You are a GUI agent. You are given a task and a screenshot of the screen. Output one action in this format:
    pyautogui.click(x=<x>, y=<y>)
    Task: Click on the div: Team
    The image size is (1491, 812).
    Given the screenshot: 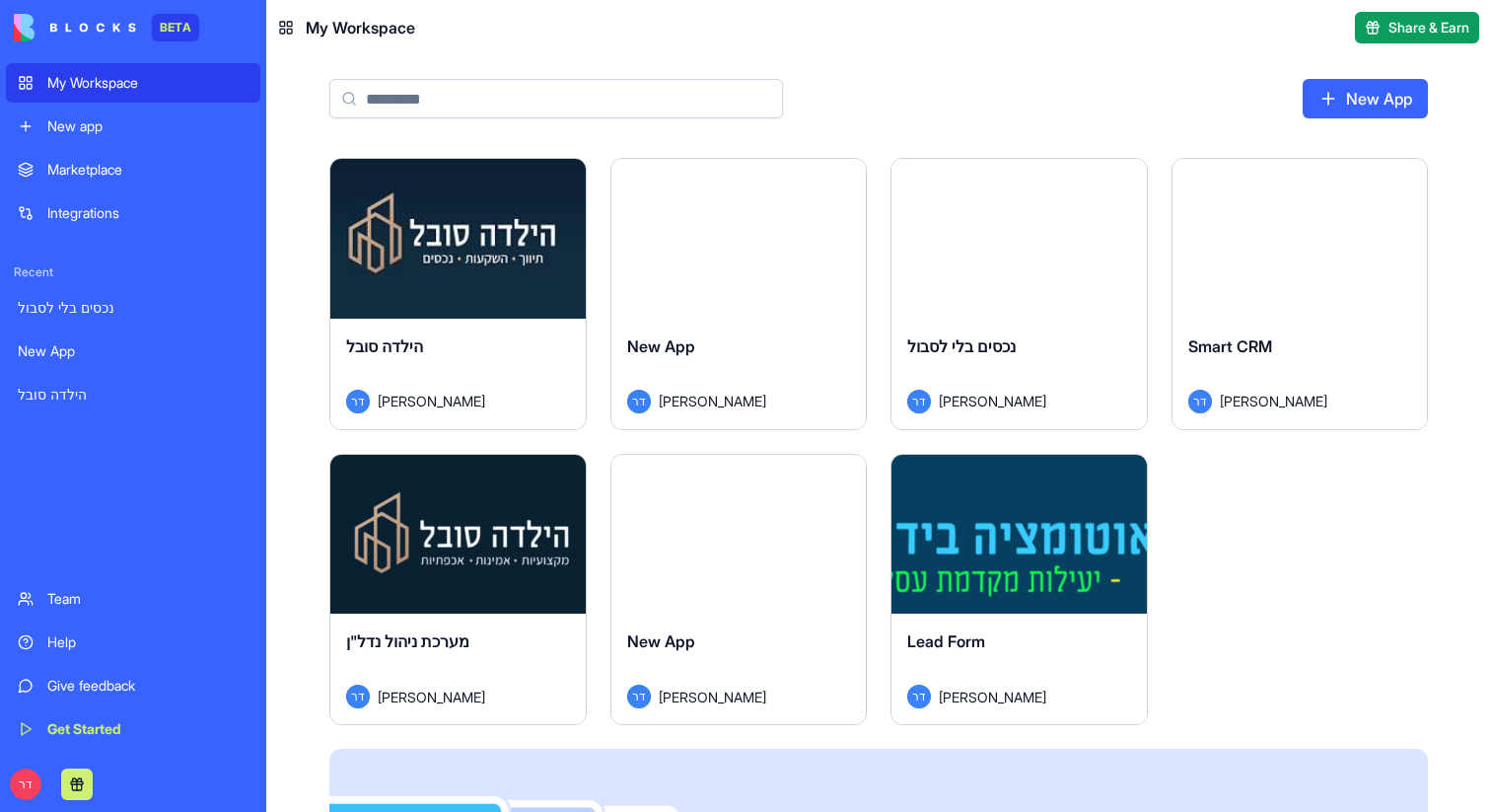 What is the action you would take?
    pyautogui.click(x=148, y=599)
    